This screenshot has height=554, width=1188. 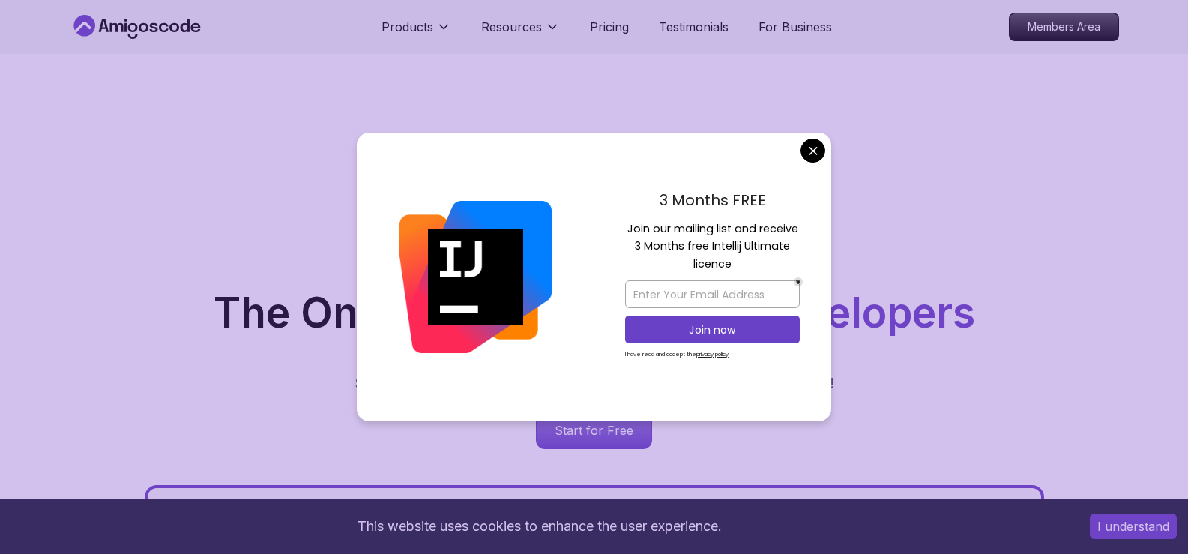 What do you see at coordinates (594, 430) in the screenshot?
I see `p: Start for Free` at bounding box center [594, 430].